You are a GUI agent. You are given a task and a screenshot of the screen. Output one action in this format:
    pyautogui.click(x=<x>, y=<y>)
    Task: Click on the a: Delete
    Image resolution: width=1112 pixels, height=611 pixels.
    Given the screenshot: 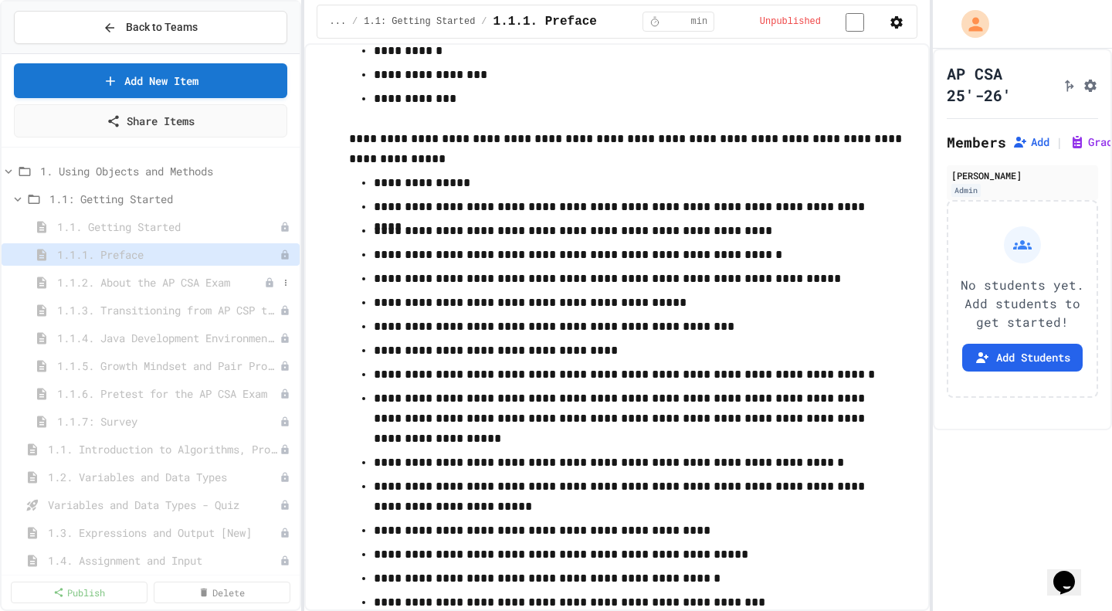 What is the action you would take?
    pyautogui.click(x=222, y=592)
    